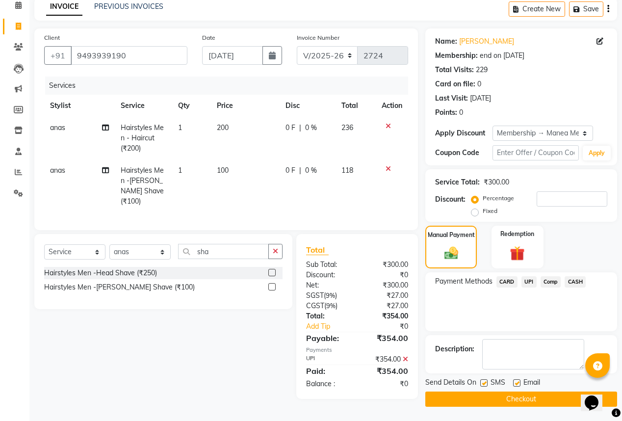 Image resolution: width=622 pixels, height=421 pixels. What do you see at coordinates (348, 128) in the screenshot?
I see `span: 236` at bounding box center [348, 128].